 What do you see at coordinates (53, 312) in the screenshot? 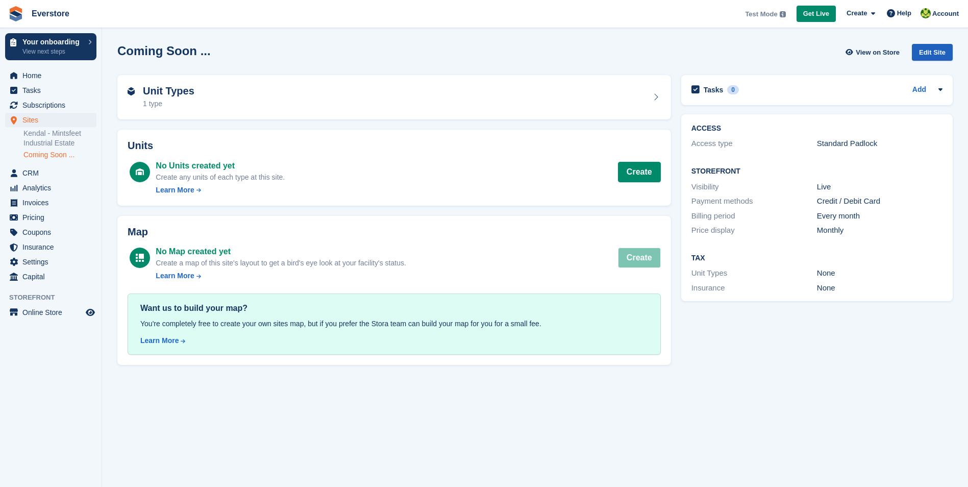
I see `span: Online Store` at bounding box center [53, 312].